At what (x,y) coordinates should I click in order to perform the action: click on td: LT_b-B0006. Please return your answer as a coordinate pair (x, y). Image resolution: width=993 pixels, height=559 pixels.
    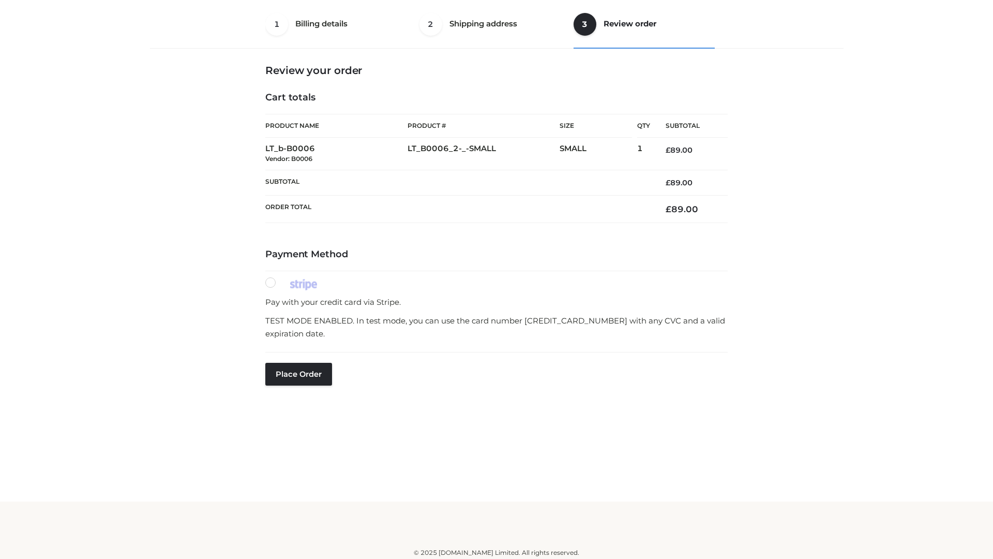
    Looking at the image, I should click on (336, 154).